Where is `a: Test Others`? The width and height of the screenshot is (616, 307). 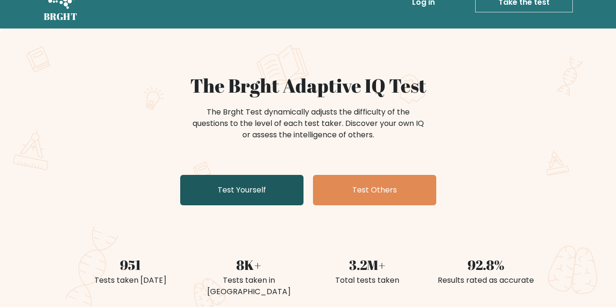 a: Test Others is located at coordinates (375, 190).